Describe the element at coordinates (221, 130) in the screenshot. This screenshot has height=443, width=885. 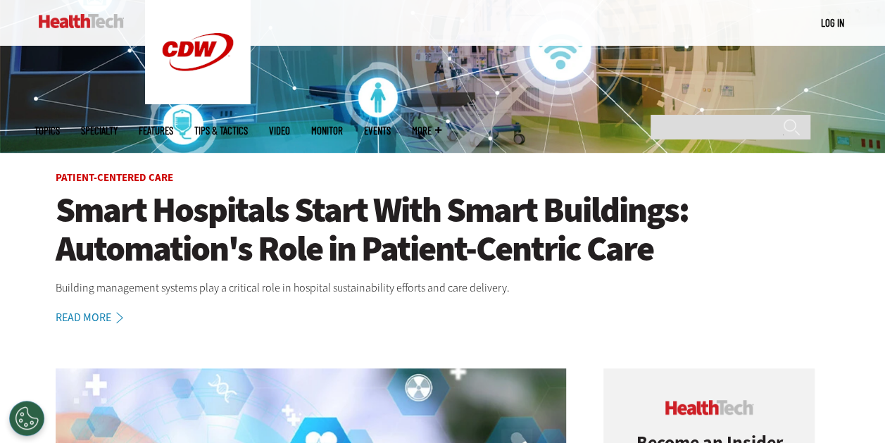
I see `a: Tips & Tactics` at that location.